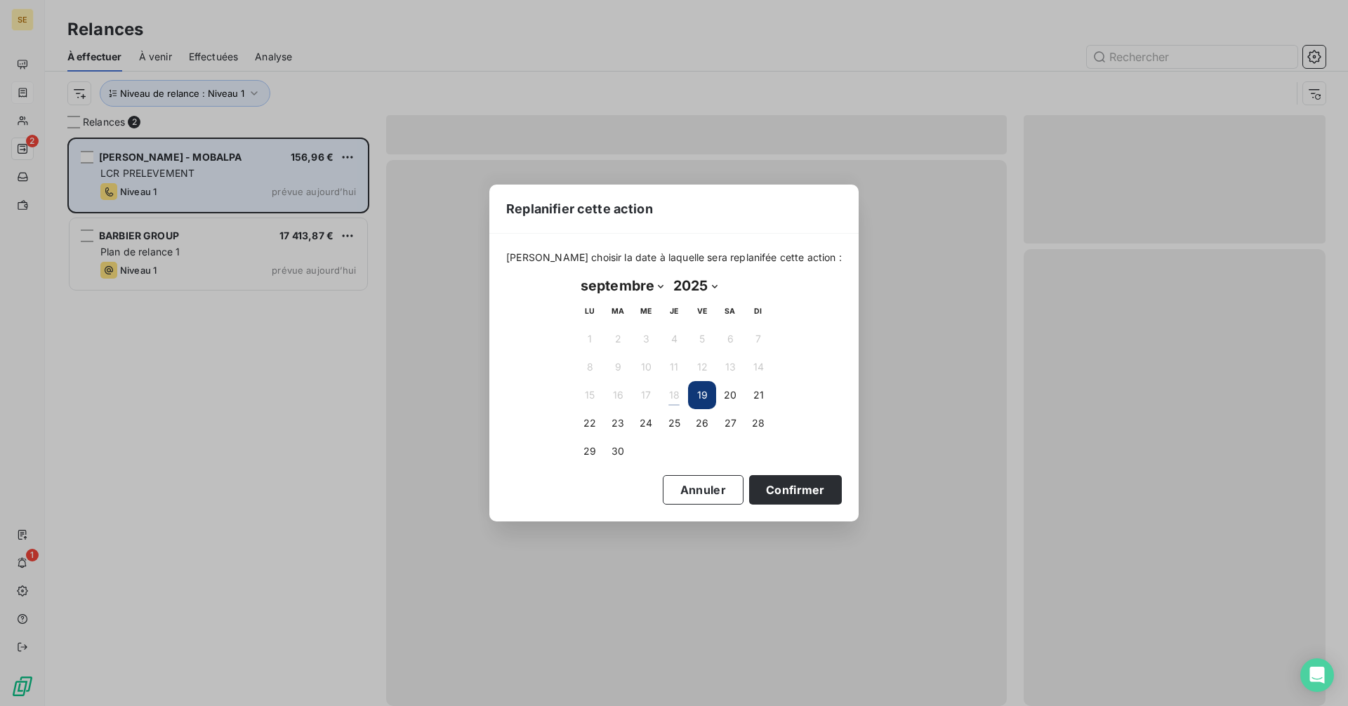 The height and width of the screenshot is (706, 1348). I want to click on button: 9, so click(618, 367).